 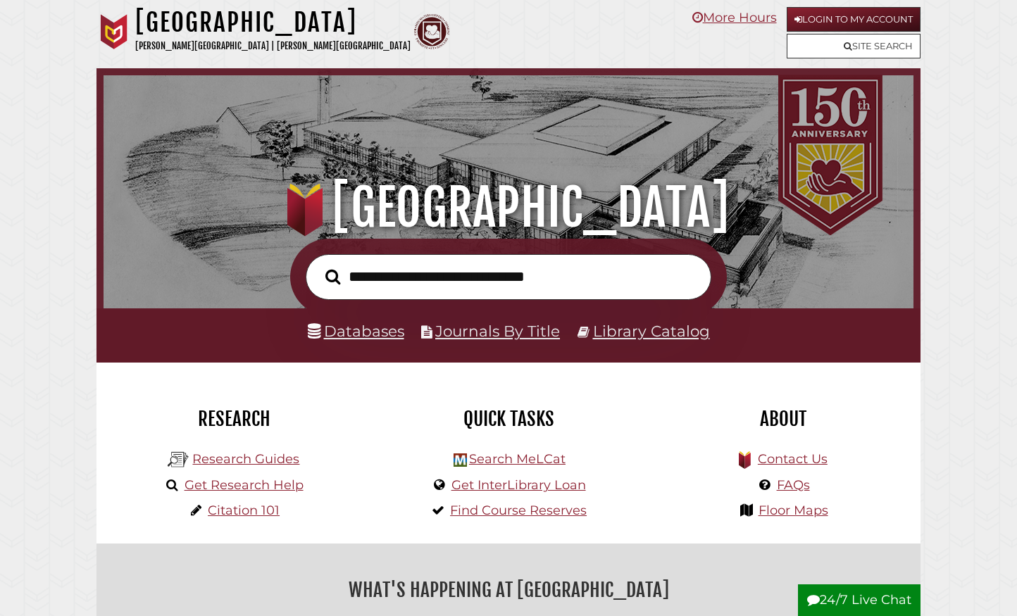 I want to click on a: Floor Maps, so click(x=793, y=511).